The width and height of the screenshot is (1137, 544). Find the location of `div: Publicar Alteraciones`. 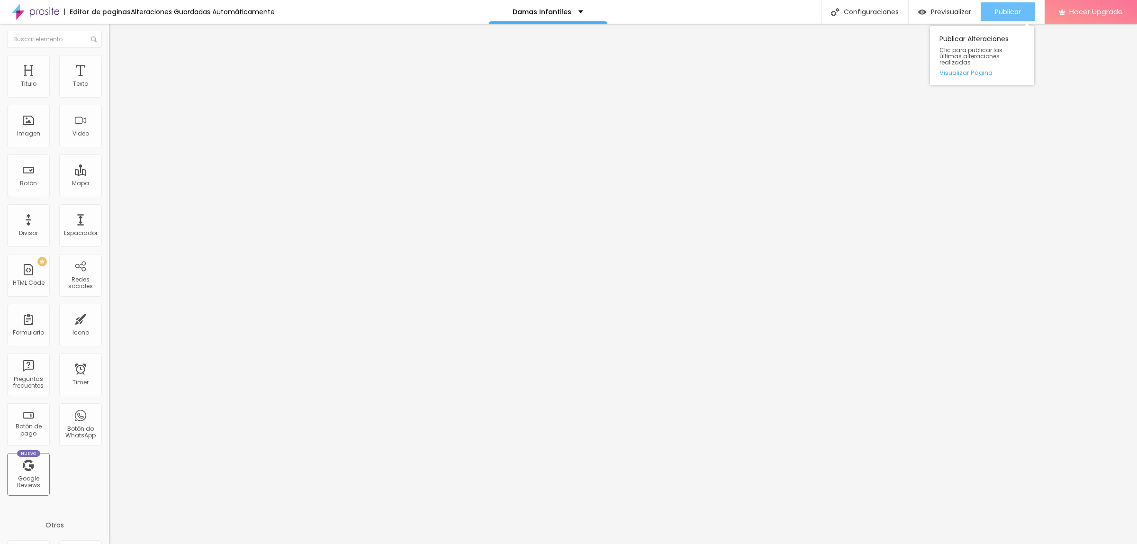

div: Publicar Alteraciones is located at coordinates (982, 55).